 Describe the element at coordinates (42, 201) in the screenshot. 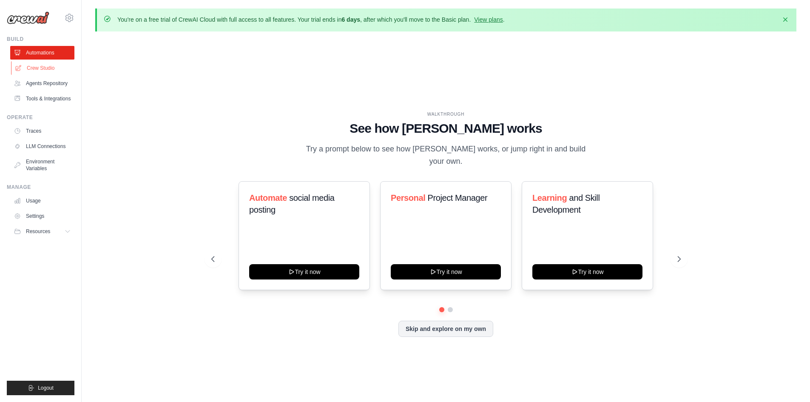

I see `a: Usage` at that location.